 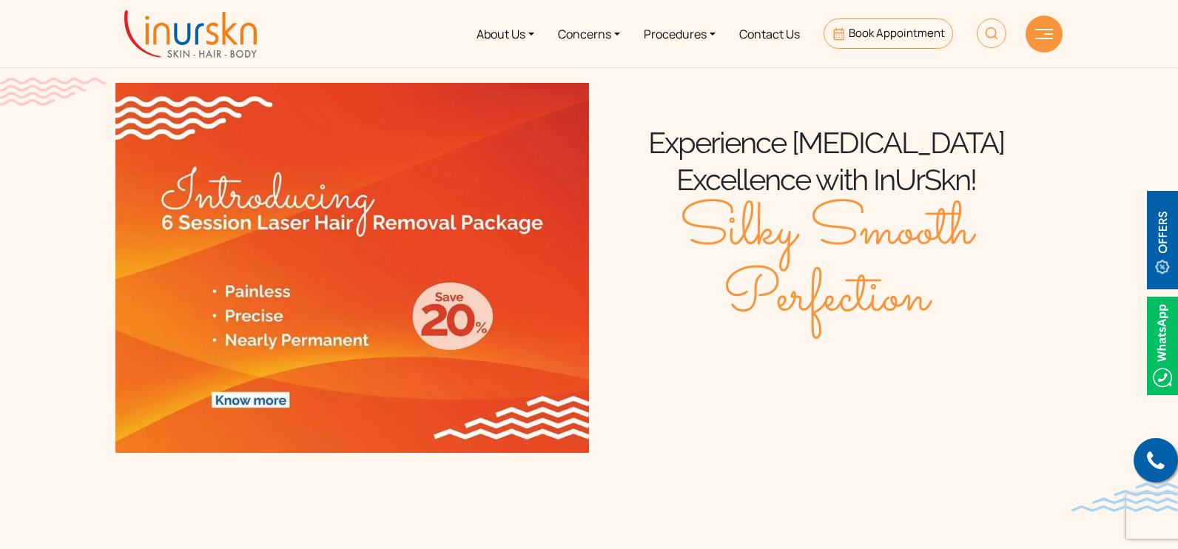 I want to click on span: Book Appointment, so click(x=896, y=33).